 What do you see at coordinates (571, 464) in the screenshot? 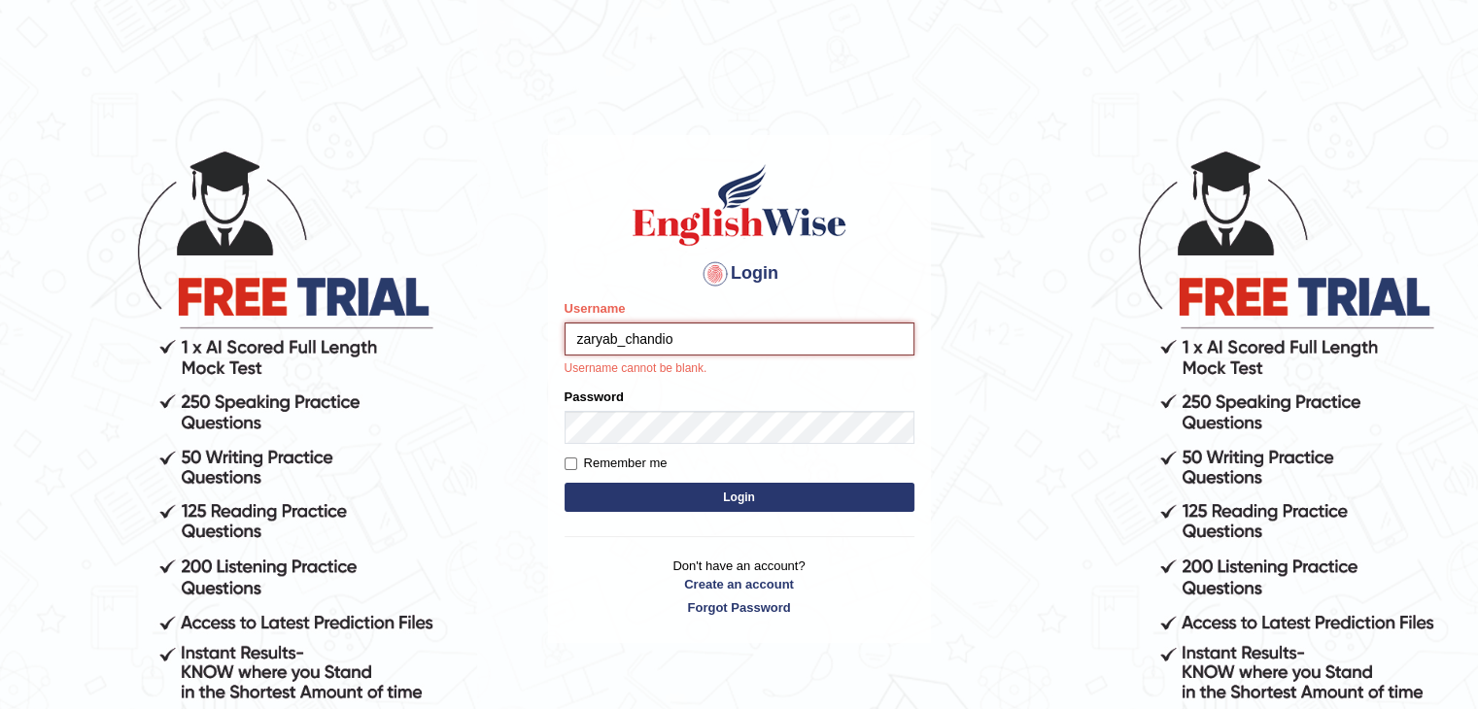
I see `input: Remember me` at bounding box center [571, 464].